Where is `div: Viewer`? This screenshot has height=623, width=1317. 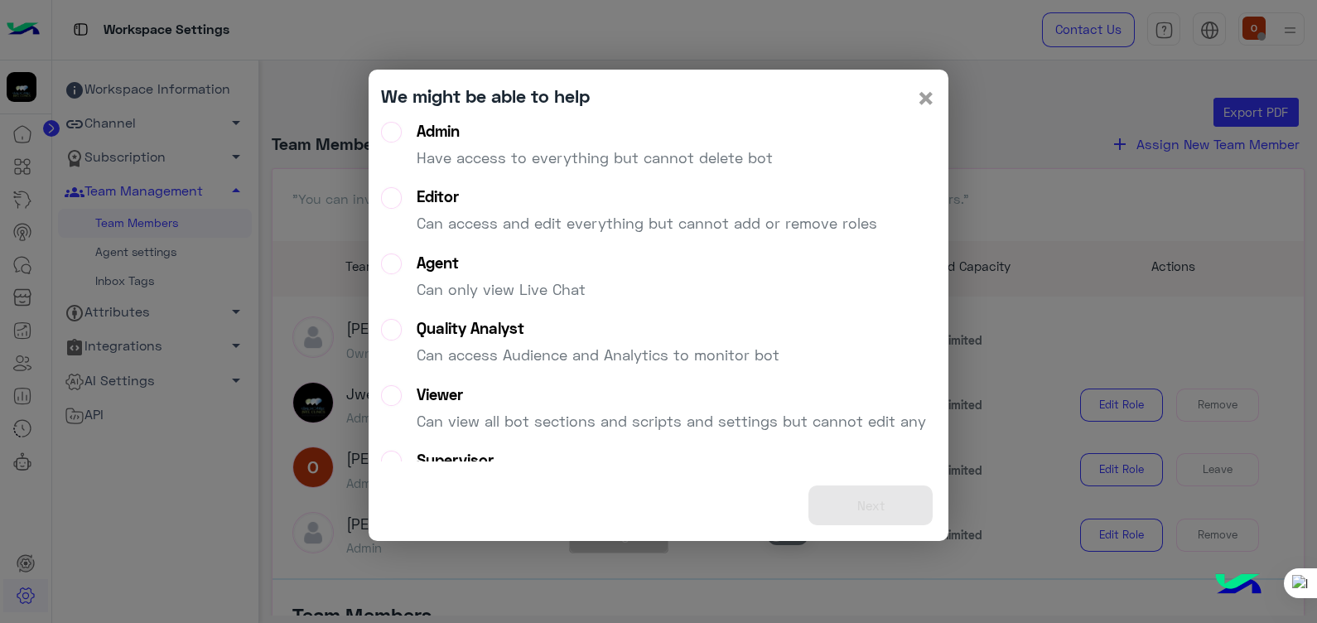 div: Viewer is located at coordinates (671, 394).